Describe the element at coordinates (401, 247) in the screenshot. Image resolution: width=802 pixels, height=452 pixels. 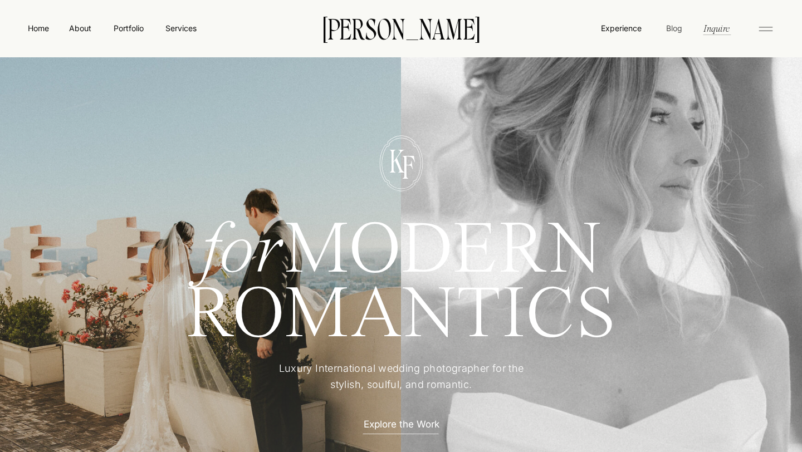
I see `h1: MODERN` at that location.